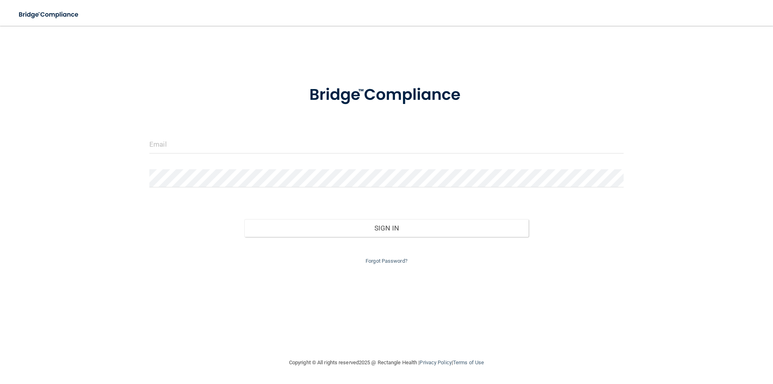 This screenshot has width=773, height=384. What do you see at coordinates (435, 362) in the screenshot?
I see `a: Privacy Policy` at bounding box center [435, 362].